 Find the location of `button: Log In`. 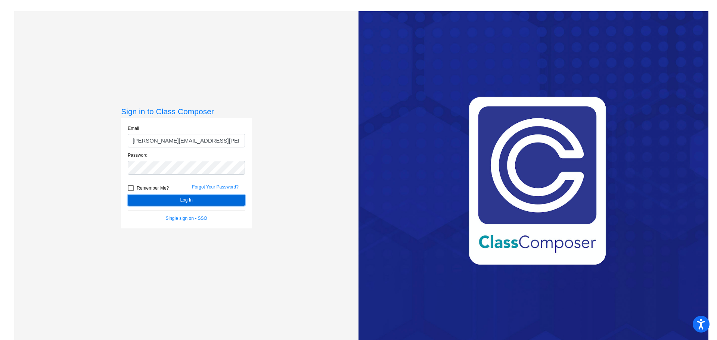

button: Log In is located at coordinates (186, 200).